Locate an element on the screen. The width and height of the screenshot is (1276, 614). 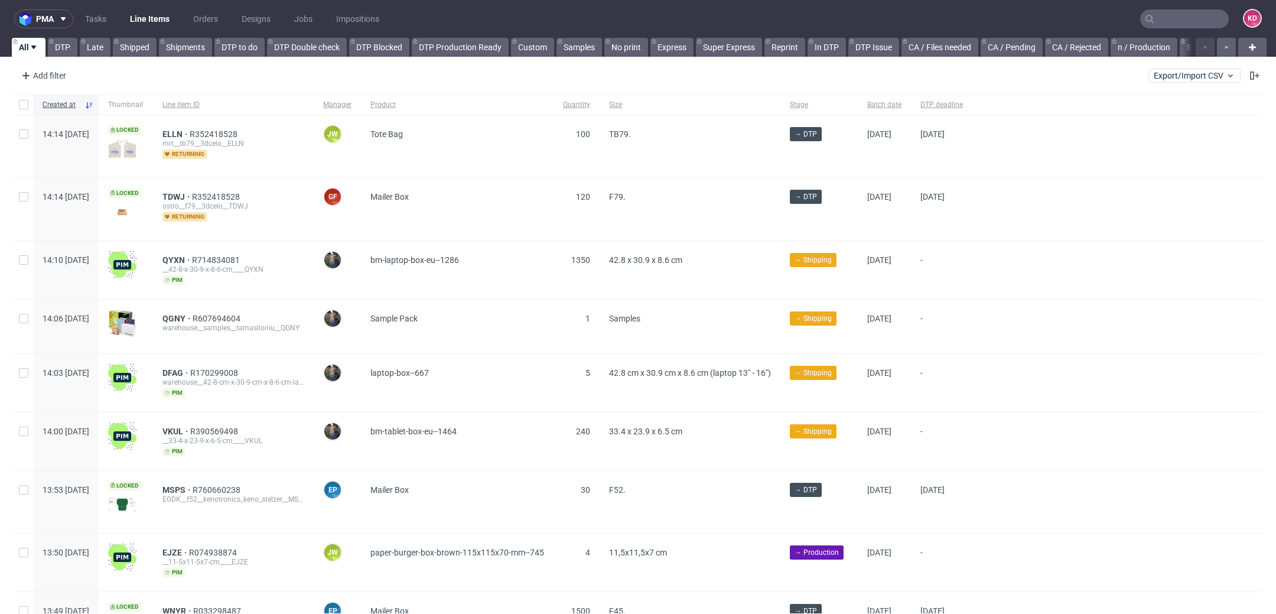
span: R760660238 is located at coordinates (217, 490).